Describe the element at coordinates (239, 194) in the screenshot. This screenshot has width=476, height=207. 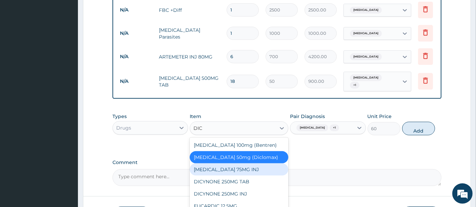
I see `div: DICYNONE 250MG INJ` at that location.